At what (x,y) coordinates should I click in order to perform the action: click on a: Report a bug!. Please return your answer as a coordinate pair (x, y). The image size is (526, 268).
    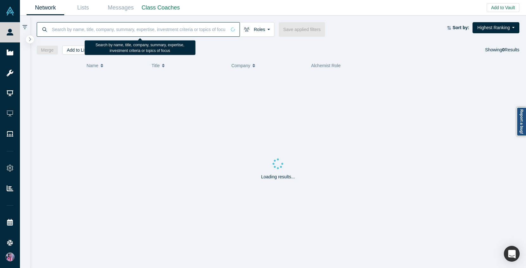
    Looking at the image, I should click on (521, 122).